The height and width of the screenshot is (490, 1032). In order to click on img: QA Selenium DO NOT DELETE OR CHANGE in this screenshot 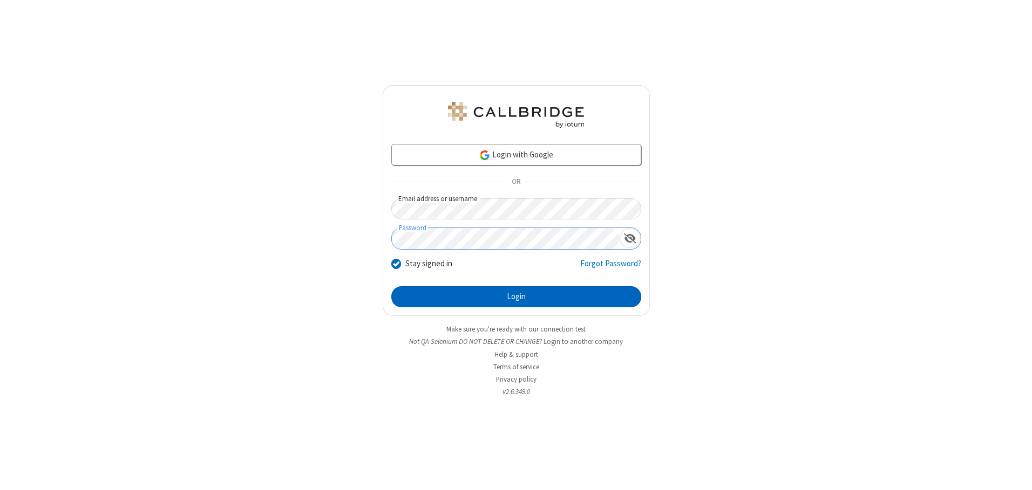, I will do `click(516, 115)`.